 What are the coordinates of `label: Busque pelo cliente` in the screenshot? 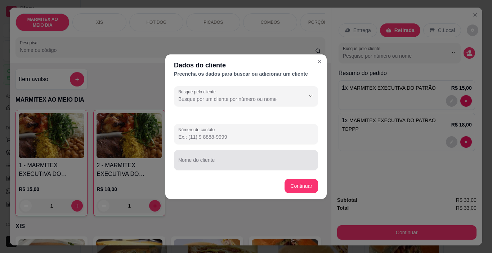 It's located at (198, 92).